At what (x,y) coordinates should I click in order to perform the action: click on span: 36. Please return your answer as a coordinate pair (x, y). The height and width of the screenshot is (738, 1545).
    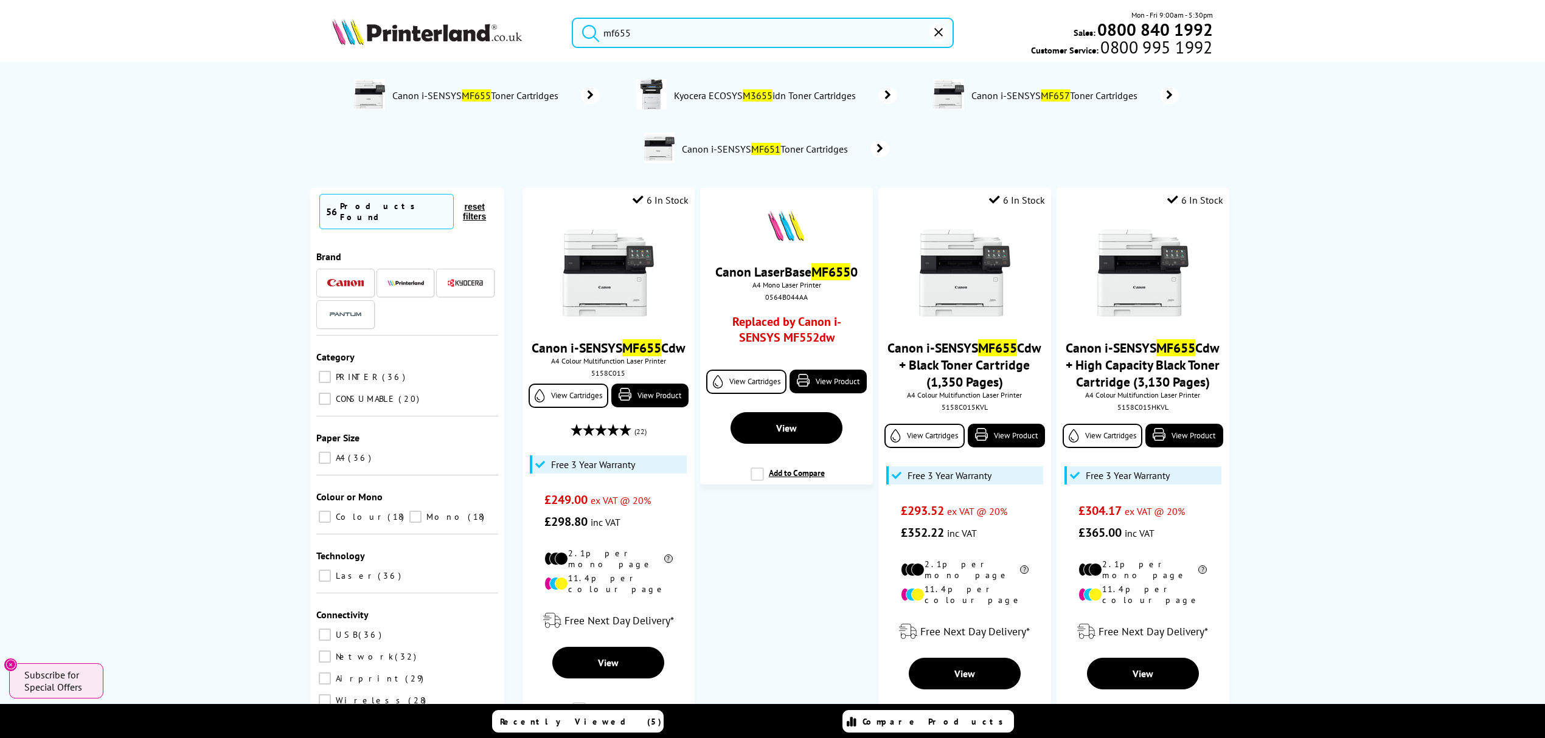
    Looking at the image, I should click on (361, 458).